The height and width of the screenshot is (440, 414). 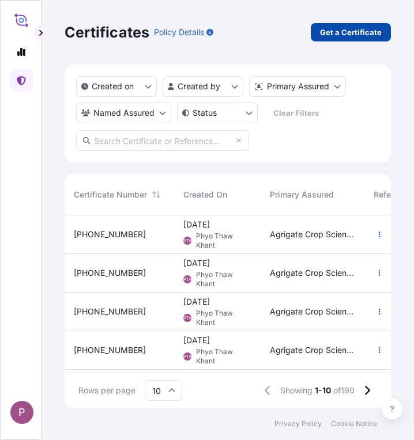 What do you see at coordinates (298, 424) in the screenshot?
I see `p: Privacy Policy` at bounding box center [298, 424].